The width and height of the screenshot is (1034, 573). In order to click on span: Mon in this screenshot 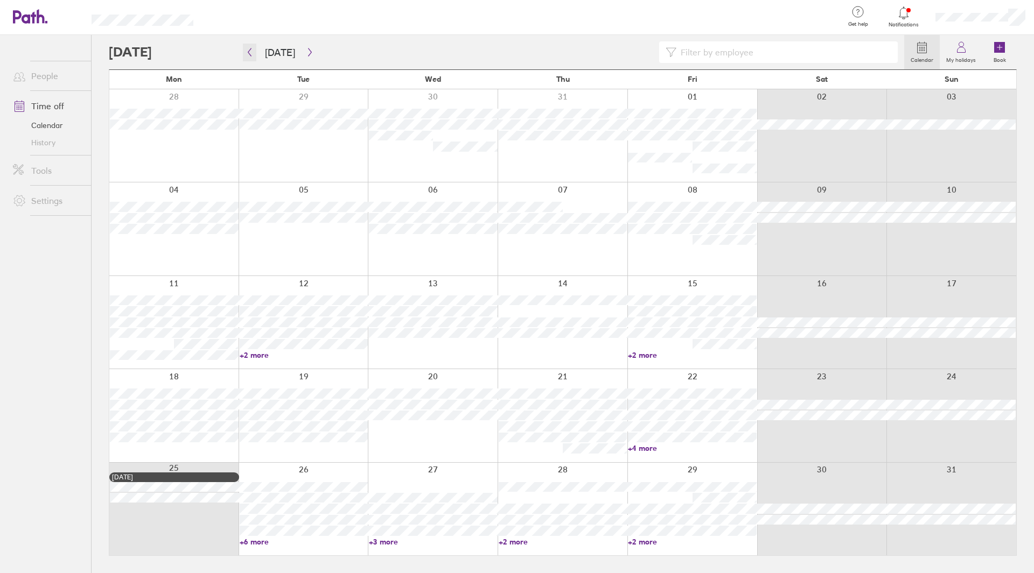, I will do `click(174, 79)`.